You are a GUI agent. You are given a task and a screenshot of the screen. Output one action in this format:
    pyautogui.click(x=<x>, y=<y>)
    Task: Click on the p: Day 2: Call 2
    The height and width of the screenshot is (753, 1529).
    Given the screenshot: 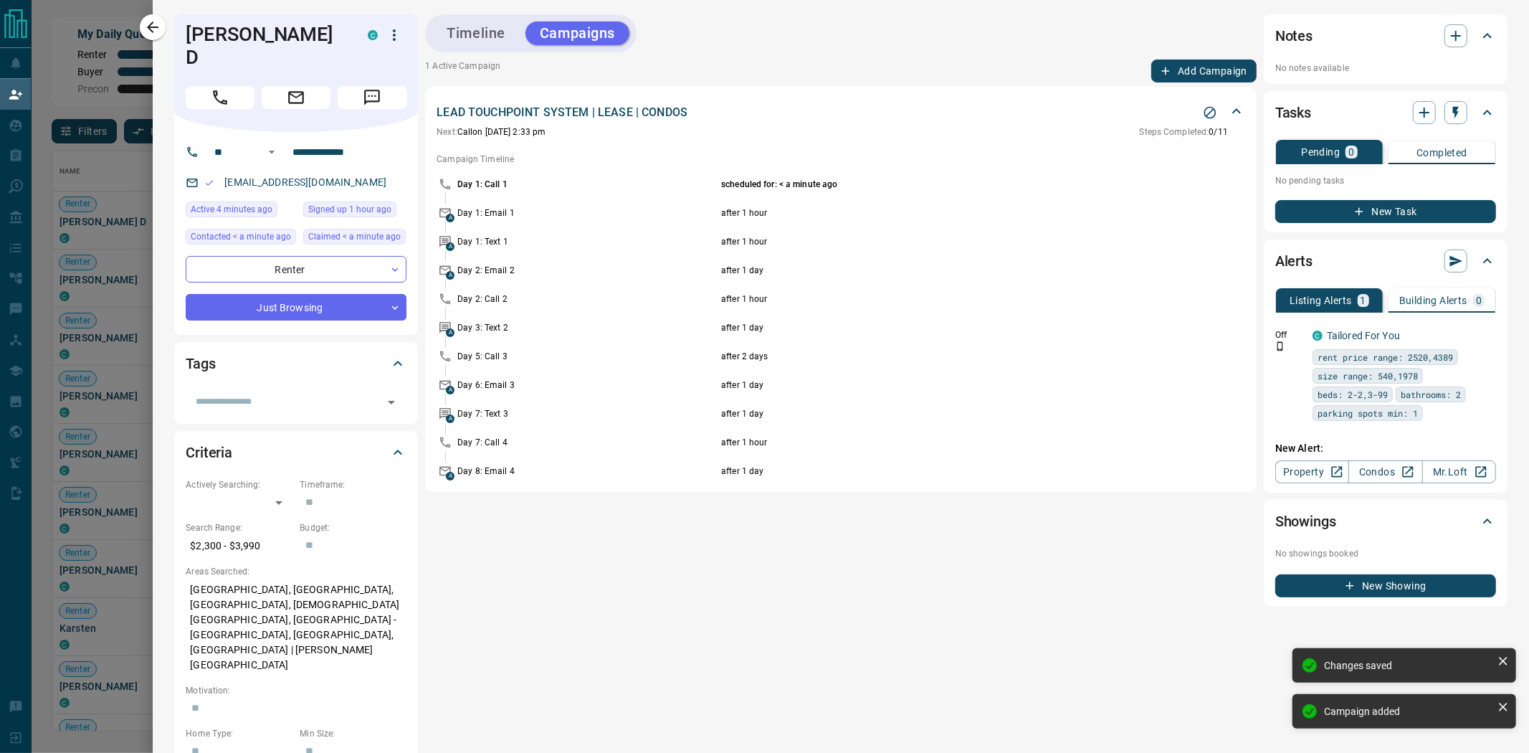 What is the action you would take?
    pyautogui.click(x=587, y=299)
    